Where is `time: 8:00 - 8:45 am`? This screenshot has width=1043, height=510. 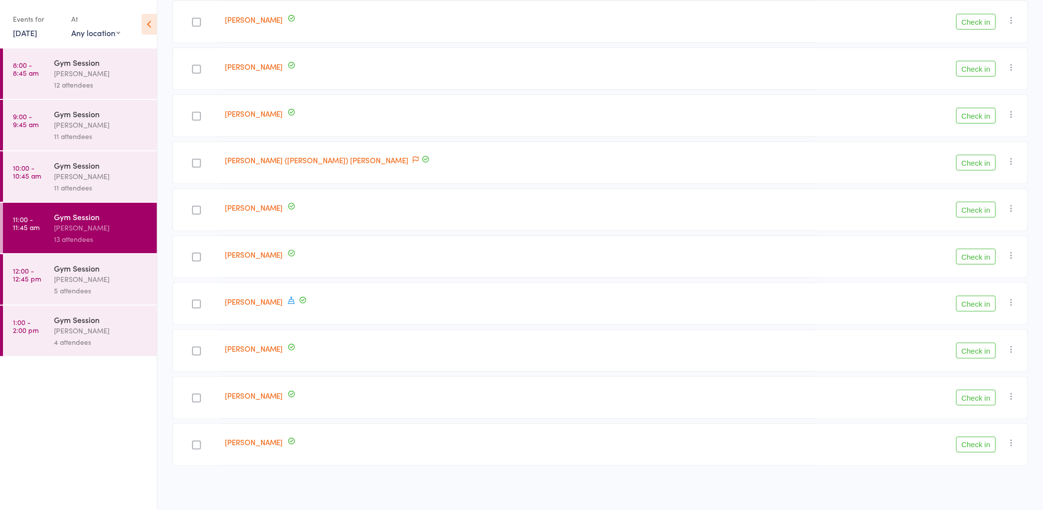
time: 8:00 - 8:45 am is located at coordinates (26, 69).